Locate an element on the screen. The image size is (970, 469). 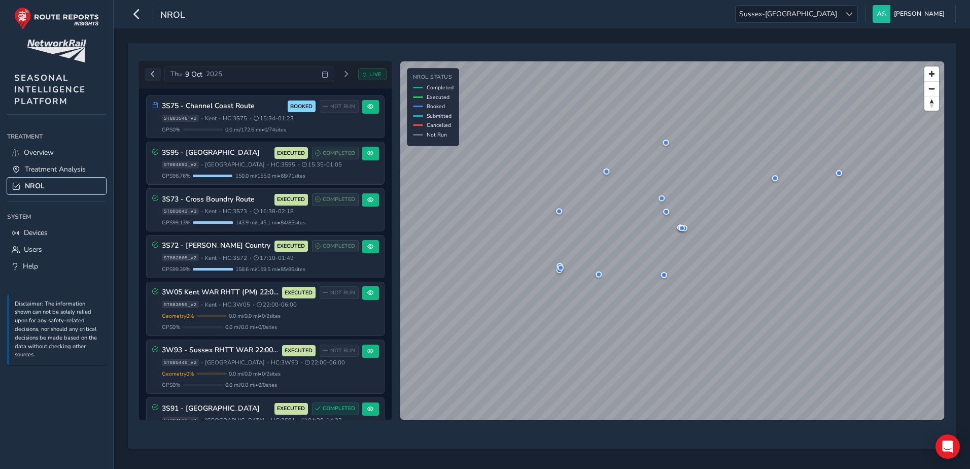
span: Cancelled is located at coordinates (439, 125).